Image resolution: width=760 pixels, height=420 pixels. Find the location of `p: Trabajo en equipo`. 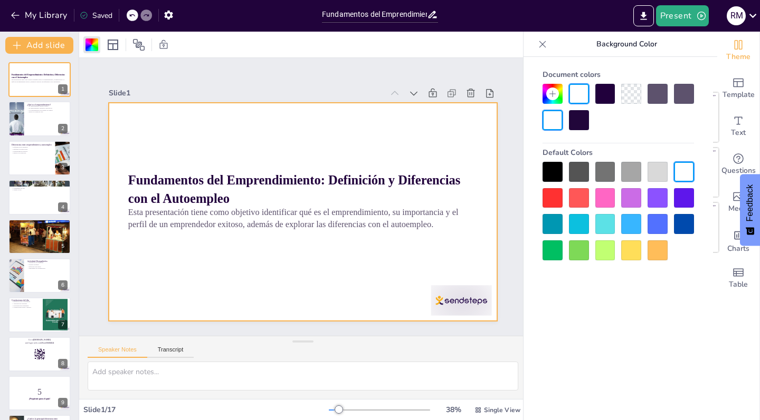

p: Trabajo en equipo is located at coordinates (47, 265).